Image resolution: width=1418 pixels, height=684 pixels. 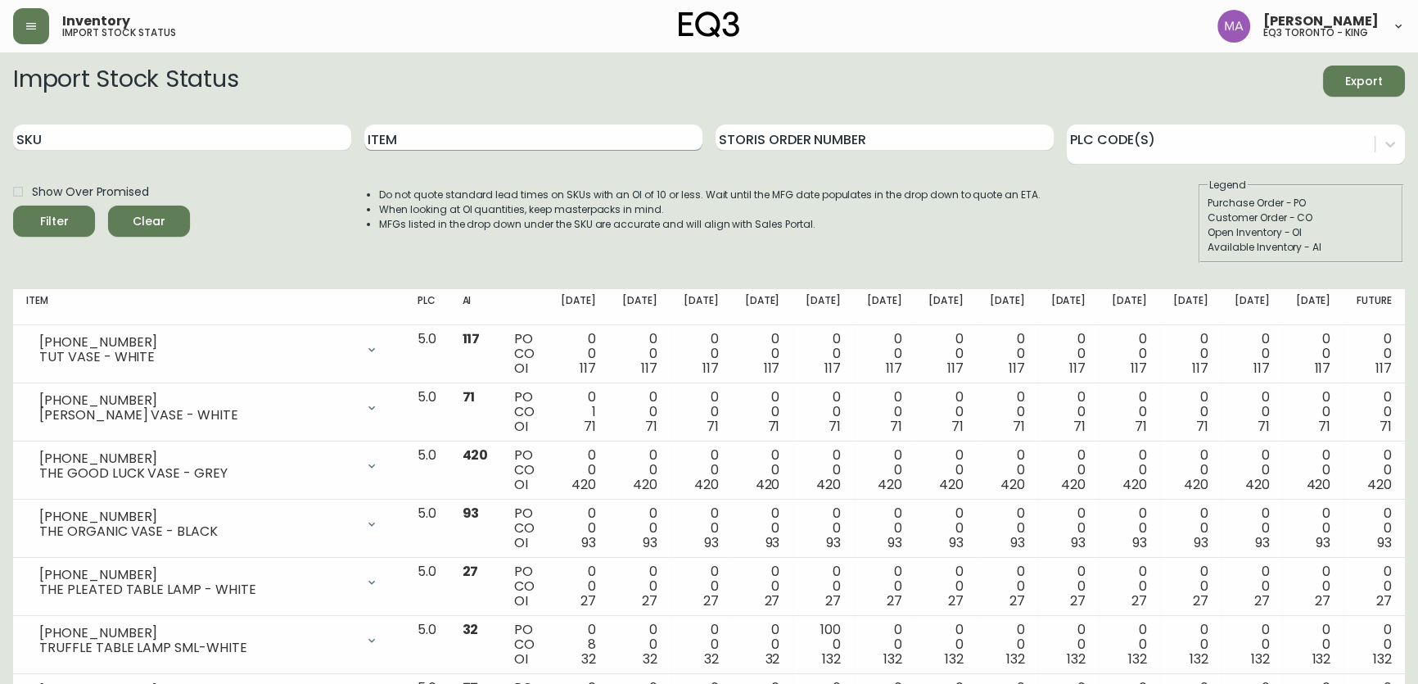 What do you see at coordinates (710, 195) in the screenshot?
I see `li: Do not quote standard lead times on SKUs with an OI of 10 or less. Wait until the MFG date popula...` at bounding box center [710, 195].